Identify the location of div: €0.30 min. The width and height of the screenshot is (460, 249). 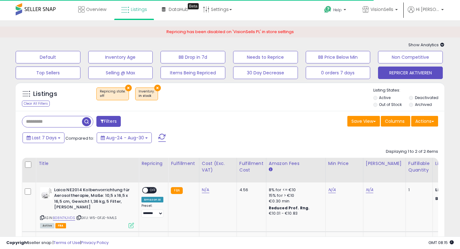
(295, 201).